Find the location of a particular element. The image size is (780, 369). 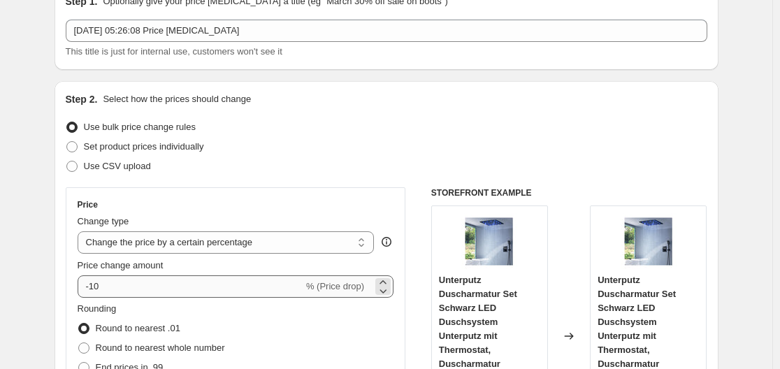

span: This title is just for internal use, customers won't see it is located at coordinates (174, 51).